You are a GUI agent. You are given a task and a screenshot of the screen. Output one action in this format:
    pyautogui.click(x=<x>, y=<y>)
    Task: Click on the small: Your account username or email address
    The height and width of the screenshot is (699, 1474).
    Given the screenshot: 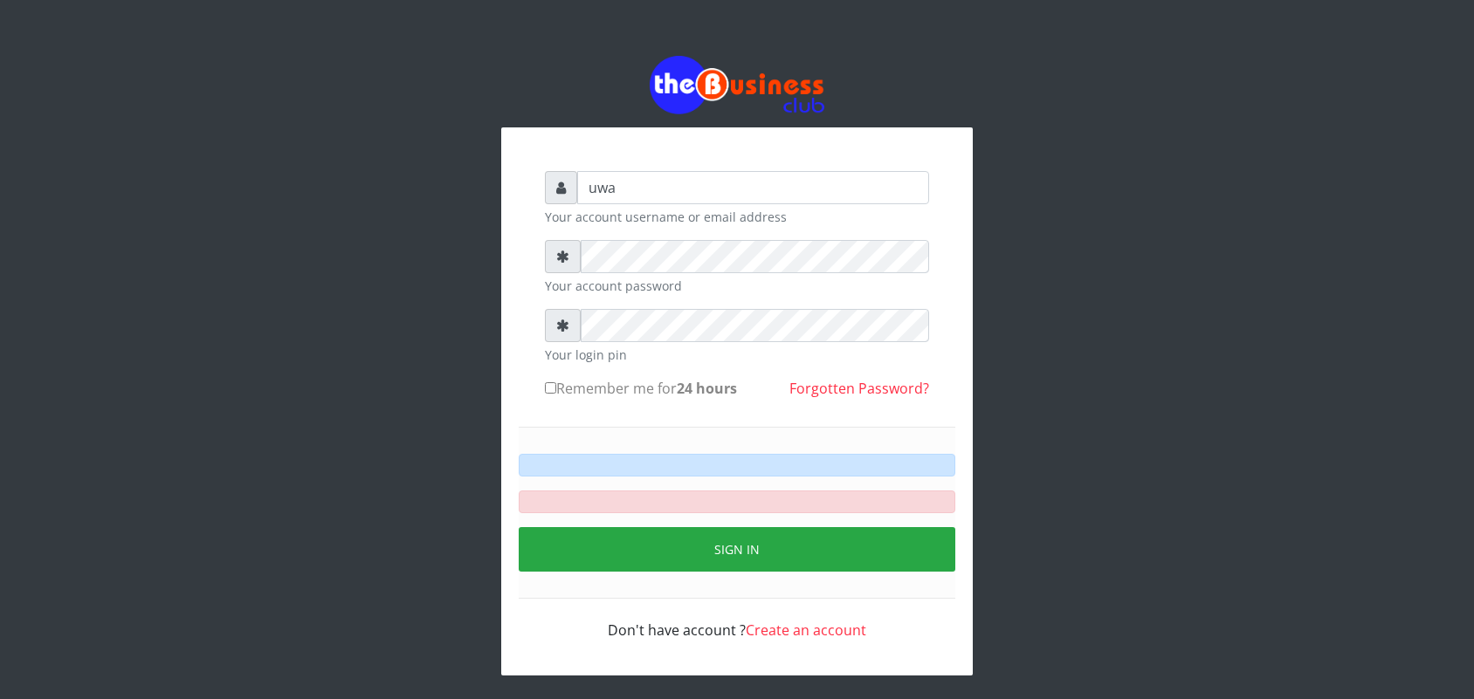 What is the action you would take?
    pyautogui.click(x=737, y=217)
    